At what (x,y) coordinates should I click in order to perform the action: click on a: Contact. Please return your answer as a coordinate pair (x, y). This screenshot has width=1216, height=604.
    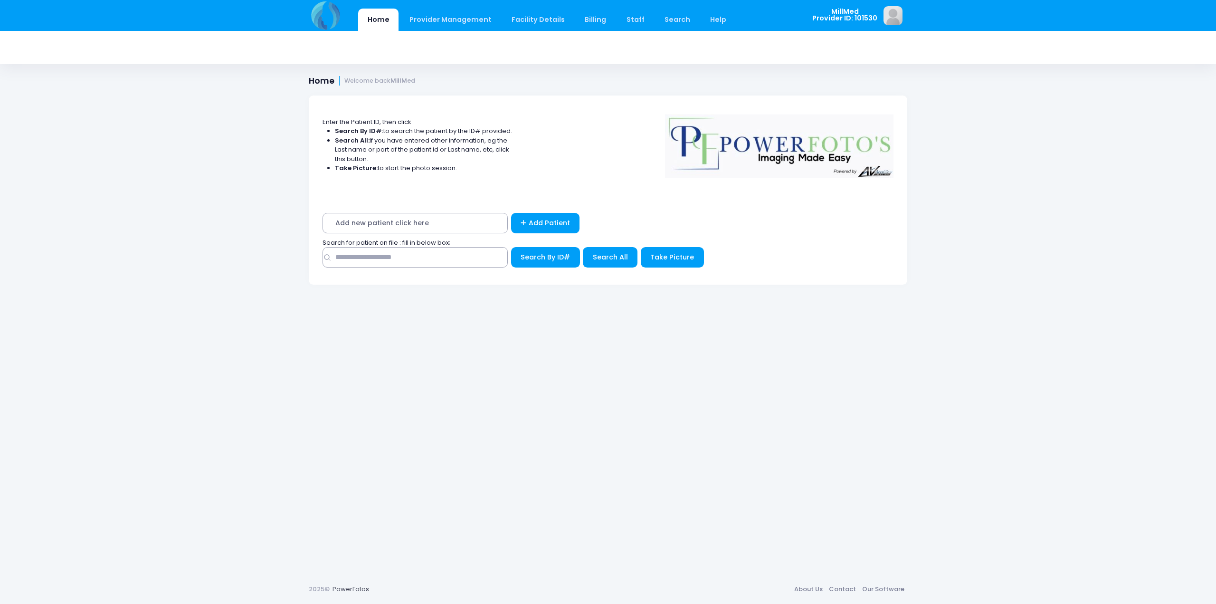
    Looking at the image, I should click on (842, 589).